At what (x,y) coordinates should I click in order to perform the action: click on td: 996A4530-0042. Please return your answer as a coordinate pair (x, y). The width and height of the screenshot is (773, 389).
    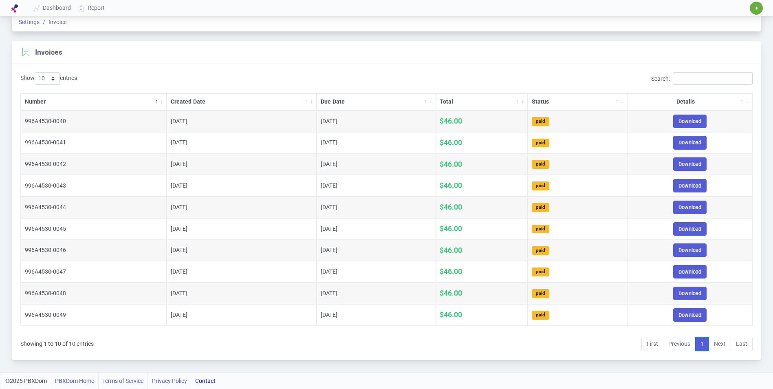
    Looking at the image, I should click on (94, 164).